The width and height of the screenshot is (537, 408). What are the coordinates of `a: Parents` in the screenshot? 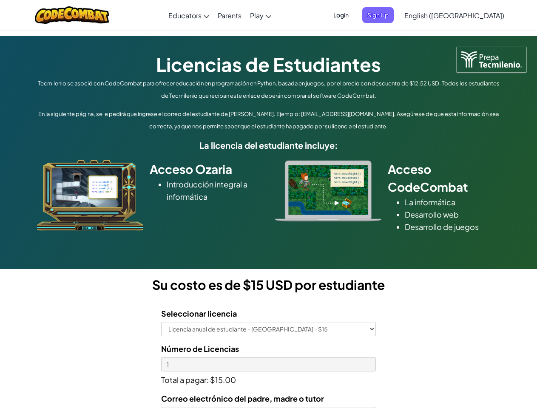 It's located at (230, 15).